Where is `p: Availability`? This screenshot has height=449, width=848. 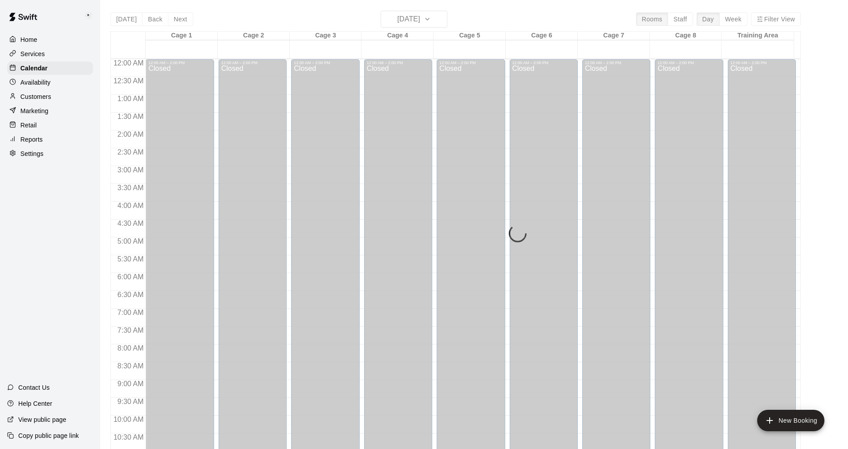 p: Availability is located at coordinates (36, 82).